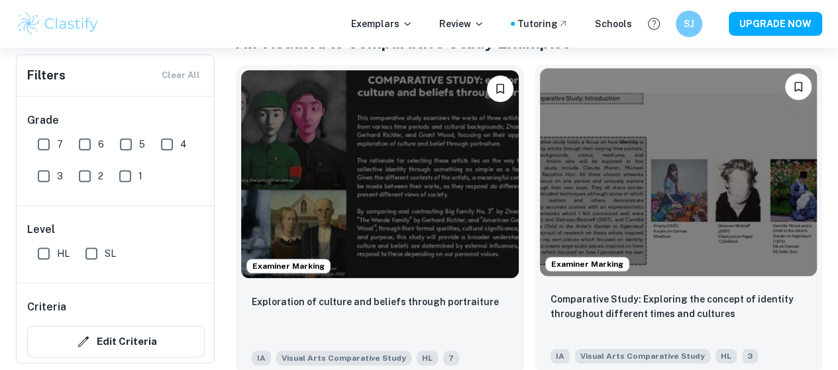 This screenshot has height=370, width=838. I want to click on div: Schools, so click(613, 24).